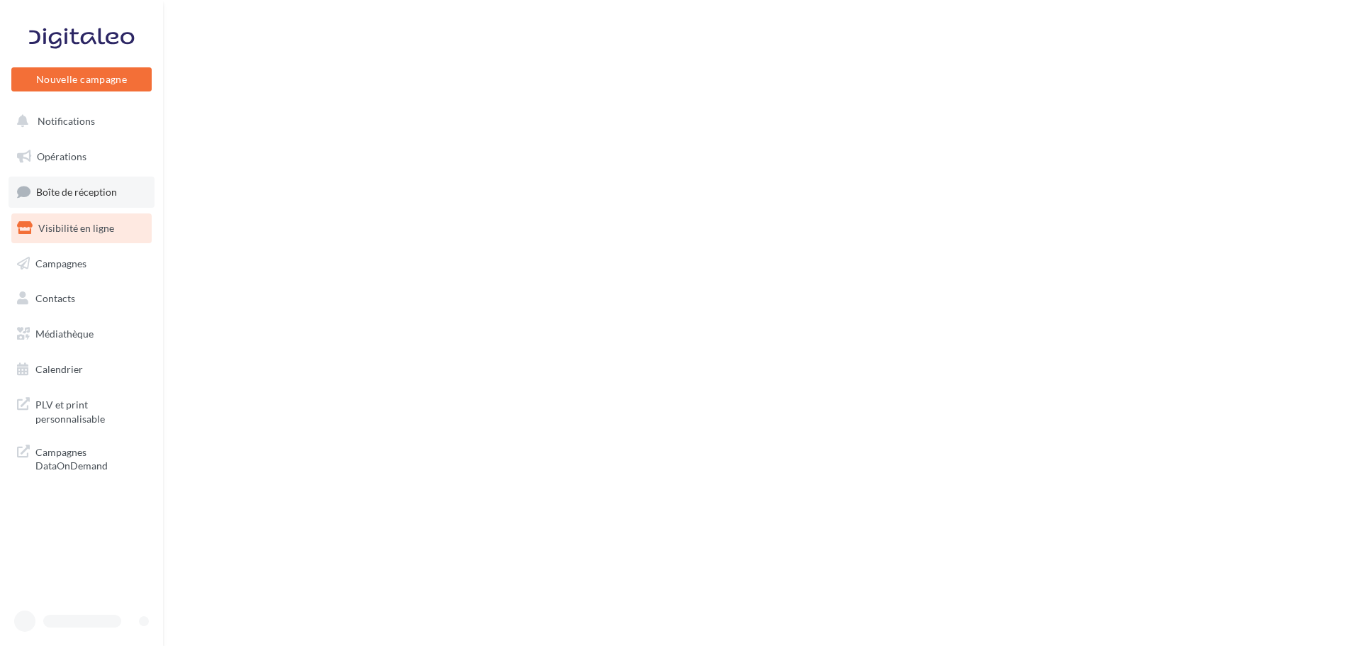 The height and width of the screenshot is (646, 1361). What do you see at coordinates (62, 156) in the screenshot?
I see `span: Opérations` at bounding box center [62, 156].